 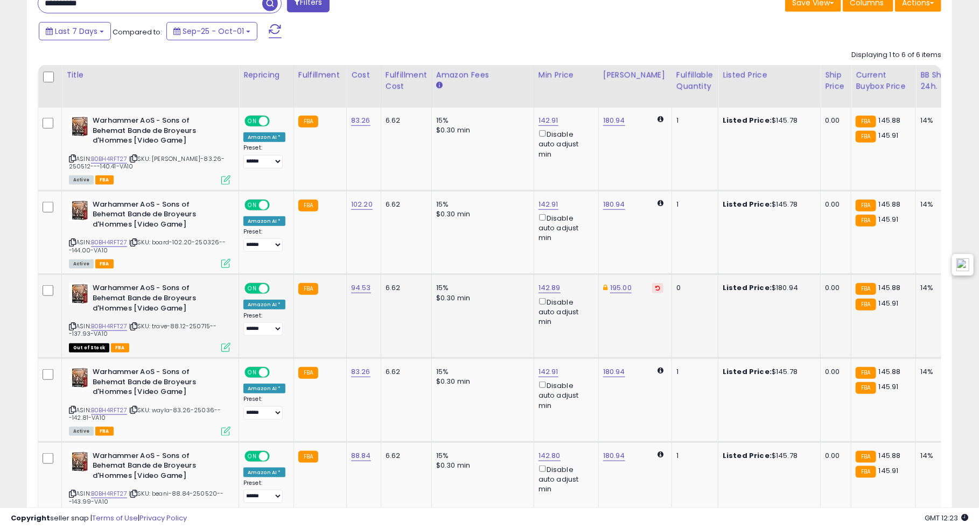 What do you see at coordinates (621, 288) in the screenshot?
I see `a: 195.00` at bounding box center [621, 288].